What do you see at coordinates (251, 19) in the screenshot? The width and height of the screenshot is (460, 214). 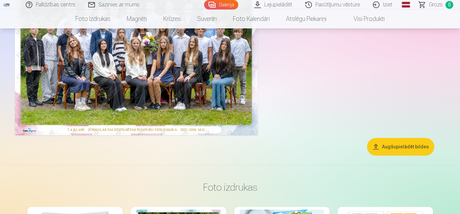 I see `a: Foto kalendāri` at bounding box center [251, 19].